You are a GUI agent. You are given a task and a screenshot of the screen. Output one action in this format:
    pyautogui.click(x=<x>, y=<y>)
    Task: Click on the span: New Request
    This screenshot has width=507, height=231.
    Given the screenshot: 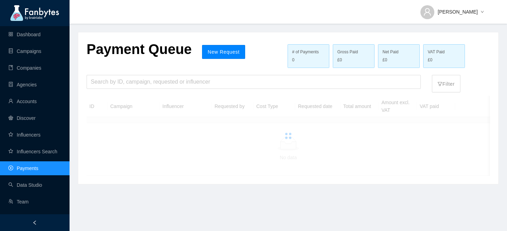 What is the action you would take?
    pyautogui.click(x=224, y=52)
    